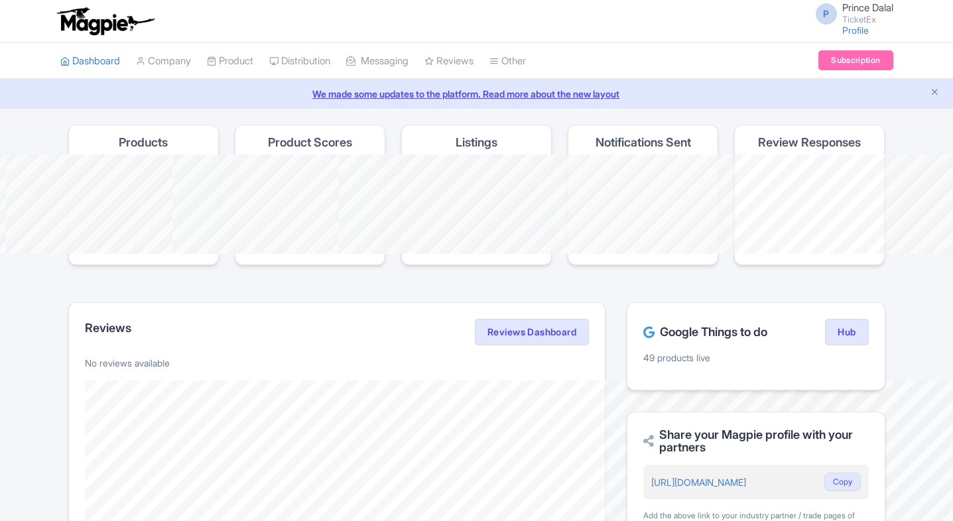  What do you see at coordinates (476, 143) in the screenshot?
I see `h4: Listings` at bounding box center [476, 143].